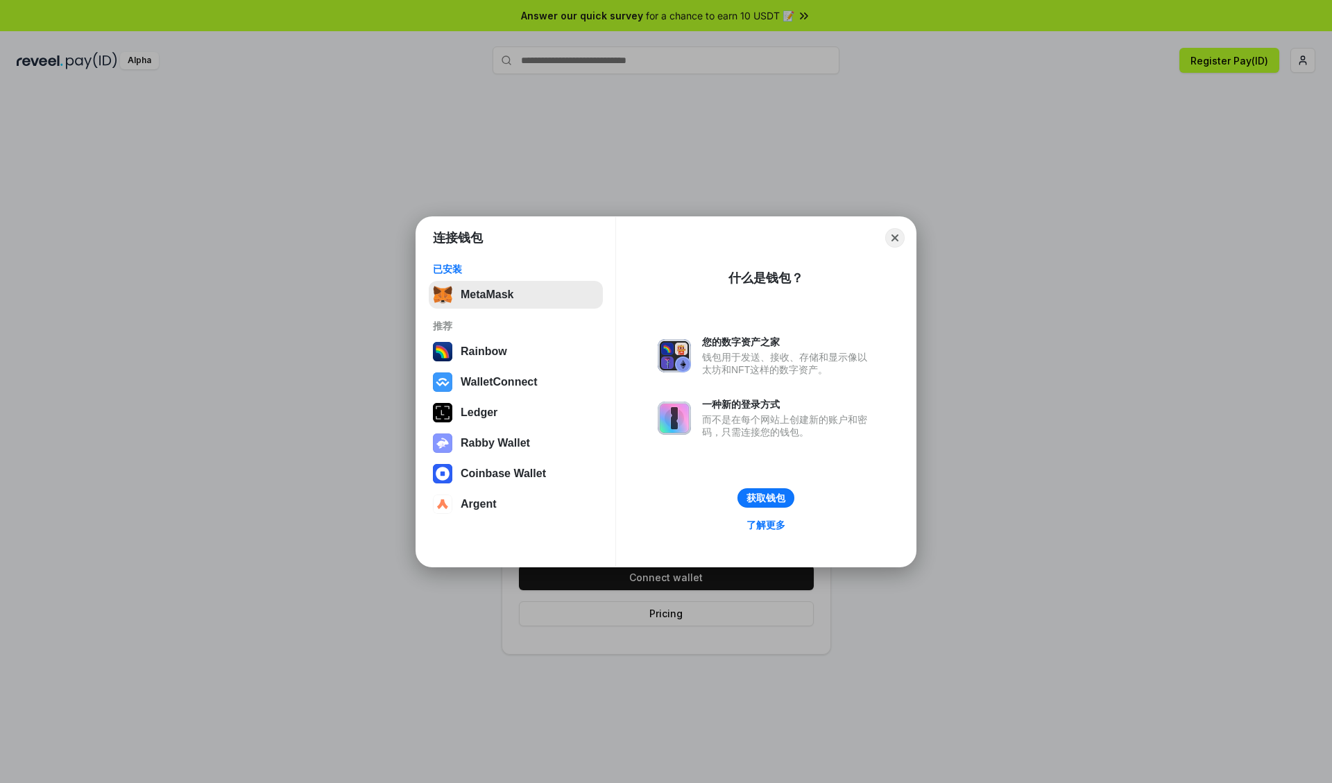 This screenshot has width=1332, height=783. Describe the element at coordinates (788, 404) in the screenshot. I see `div: 一种新的登录方式` at that location.